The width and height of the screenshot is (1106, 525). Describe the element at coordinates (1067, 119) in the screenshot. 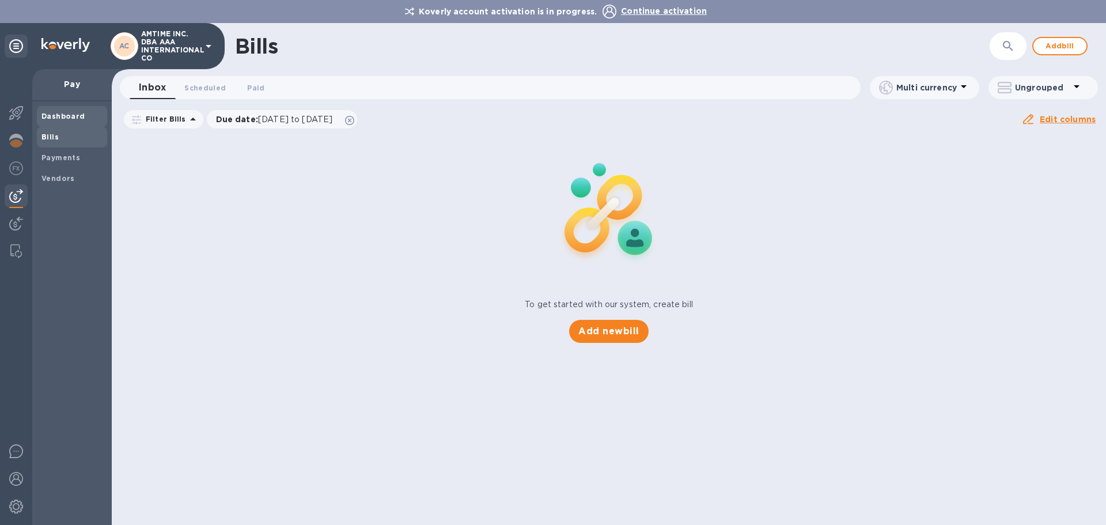

I see `u: Edit columns` at that location.